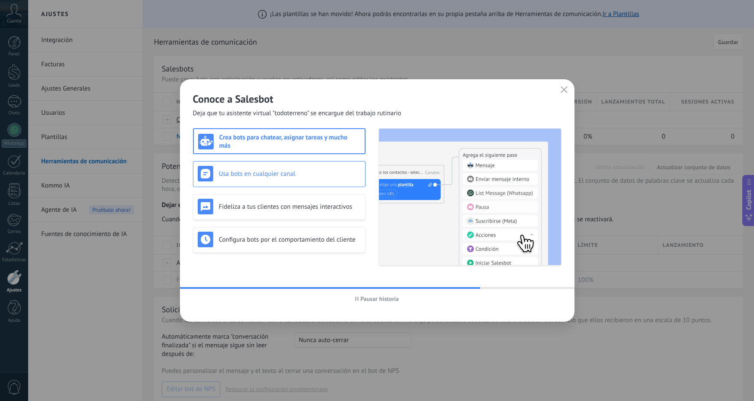 This screenshot has height=401, width=754. Describe the element at coordinates (290, 240) in the screenshot. I see `h3: Configura bots por el comportamiento del cliente` at that location.